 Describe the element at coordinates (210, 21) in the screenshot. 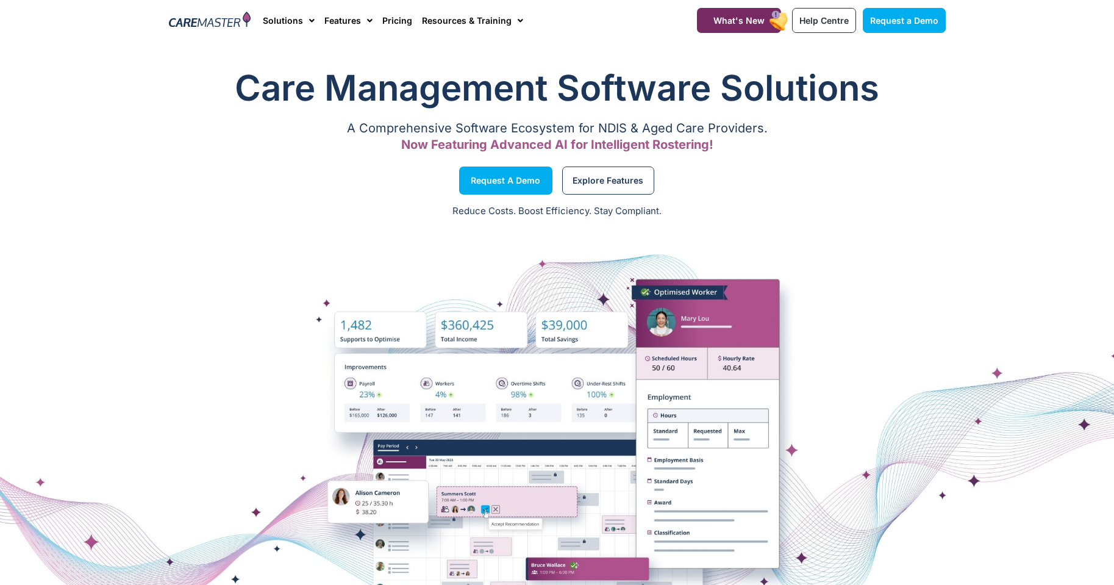

I see `img: CareMaster Logo` at that location.